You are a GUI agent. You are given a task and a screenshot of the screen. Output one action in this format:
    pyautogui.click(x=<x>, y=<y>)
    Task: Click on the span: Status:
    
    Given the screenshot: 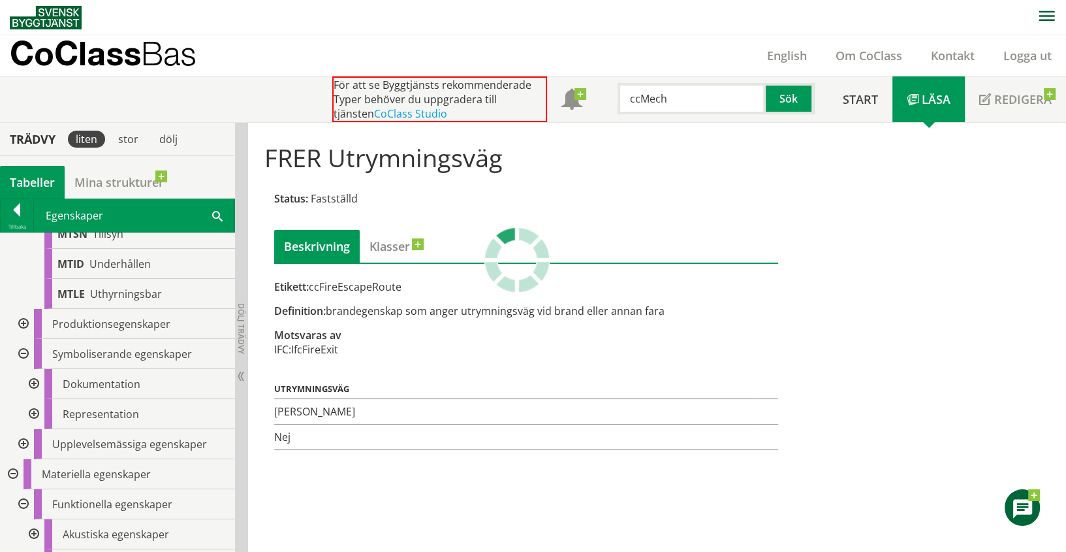 What is the action you would take?
    pyautogui.click(x=291, y=198)
    